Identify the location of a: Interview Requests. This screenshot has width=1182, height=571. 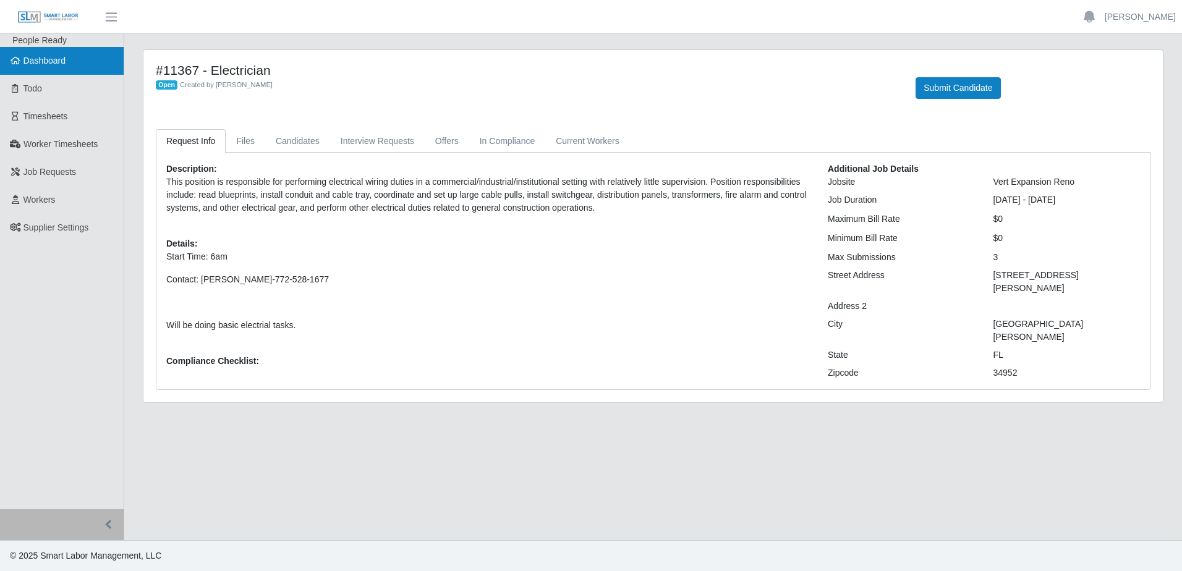
(377, 141).